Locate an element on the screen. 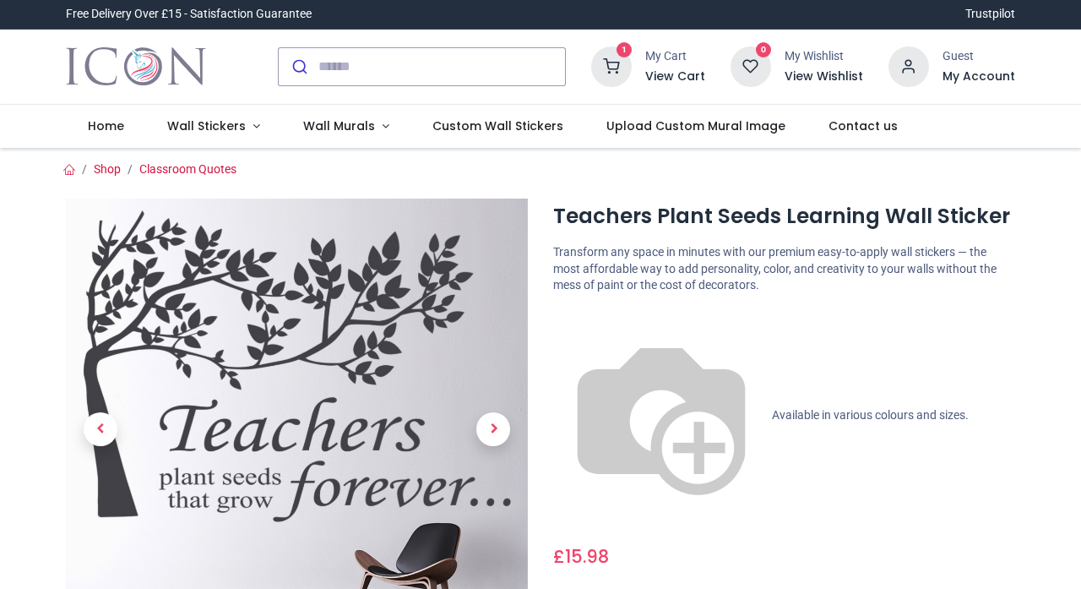 The width and height of the screenshot is (1081, 589). div: My Cart is located at coordinates (675, 57).